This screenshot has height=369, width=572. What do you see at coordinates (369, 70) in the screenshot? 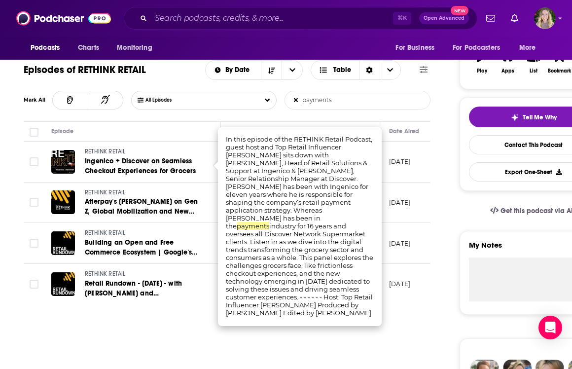
I see `div: Sort Direction` at bounding box center [369, 70].